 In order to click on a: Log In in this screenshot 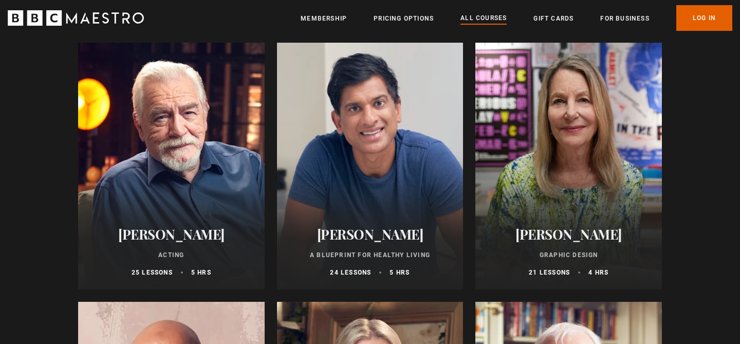, I will do `click(704, 18)`.